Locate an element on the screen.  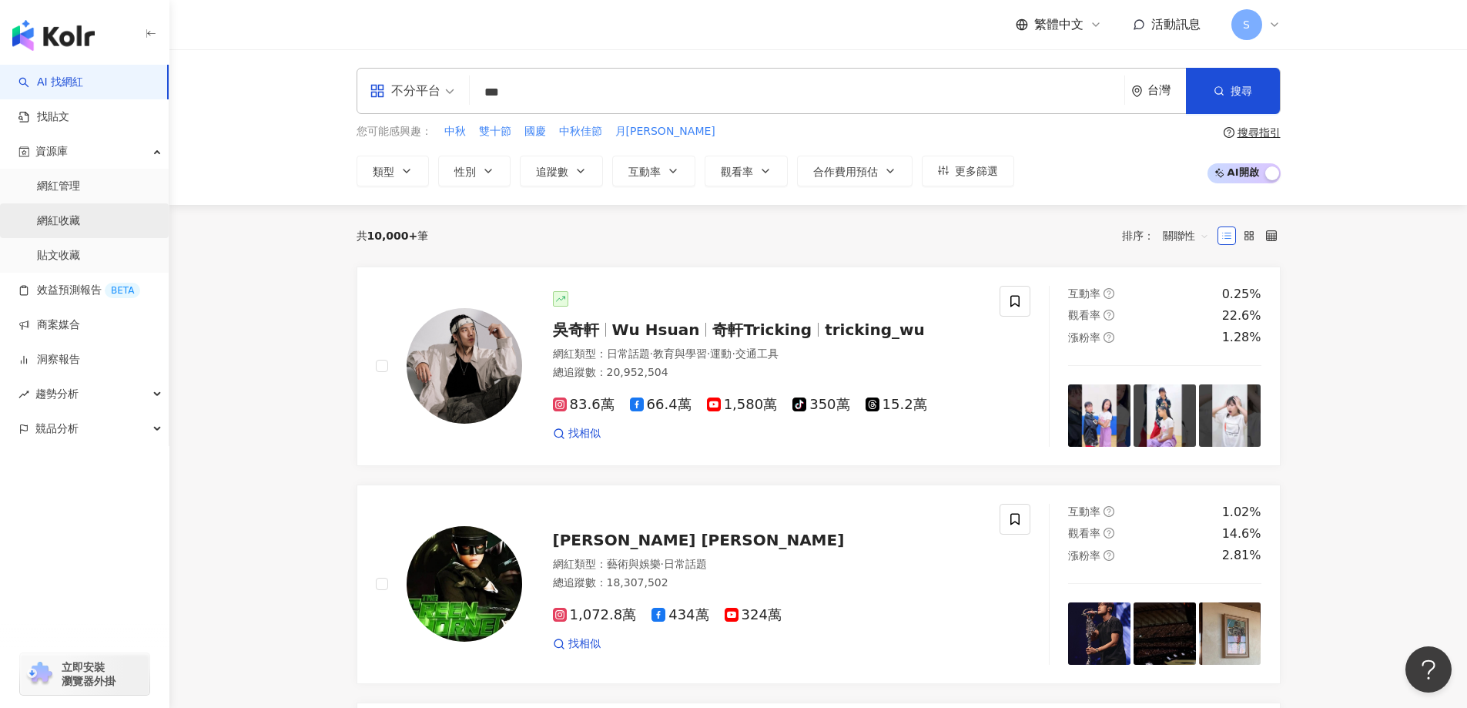
span: 追蹤數 is located at coordinates (552, 172).